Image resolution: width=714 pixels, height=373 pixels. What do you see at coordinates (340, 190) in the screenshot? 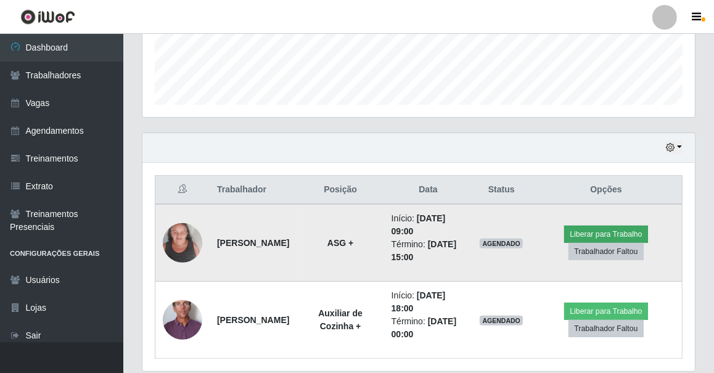
I see `th: Posição` at bounding box center [340, 190].